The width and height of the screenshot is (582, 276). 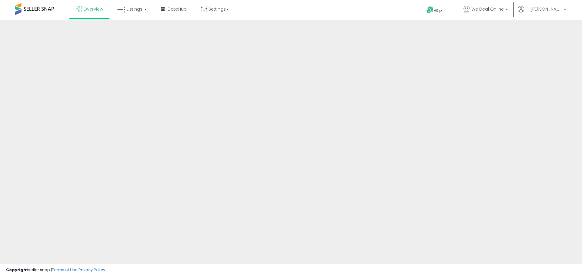 What do you see at coordinates (430, 10) in the screenshot?
I see `i: Get Help` at bounding box center [430, 10].